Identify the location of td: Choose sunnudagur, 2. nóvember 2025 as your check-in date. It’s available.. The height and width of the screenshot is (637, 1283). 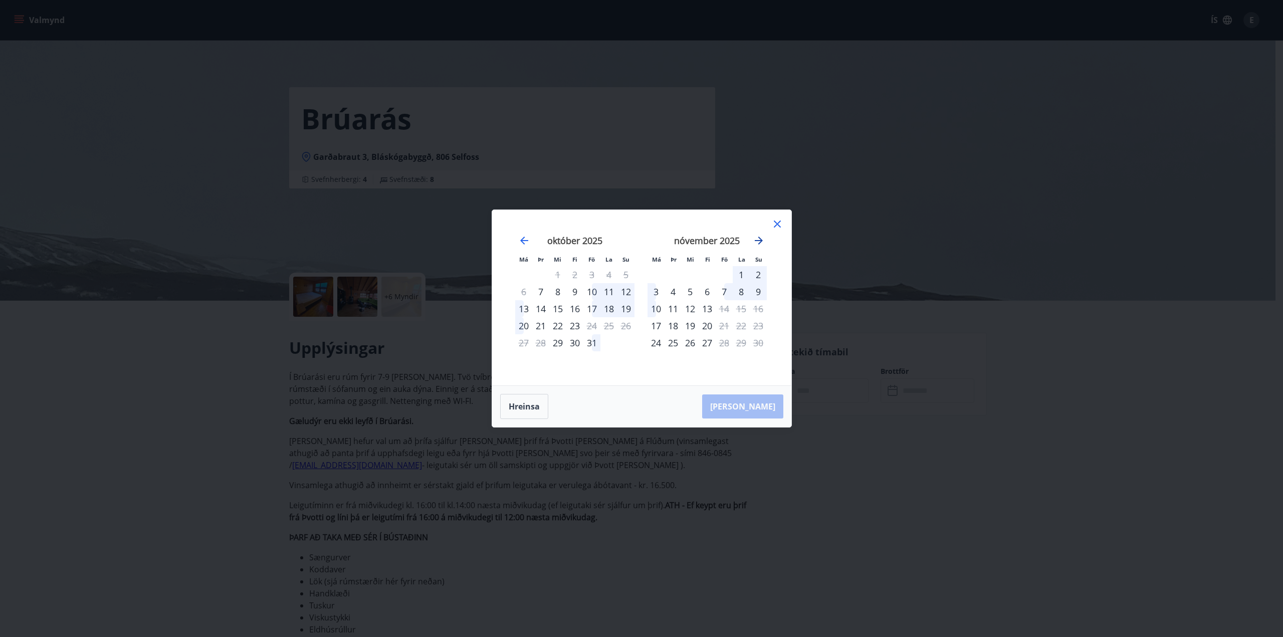
(758, 275).